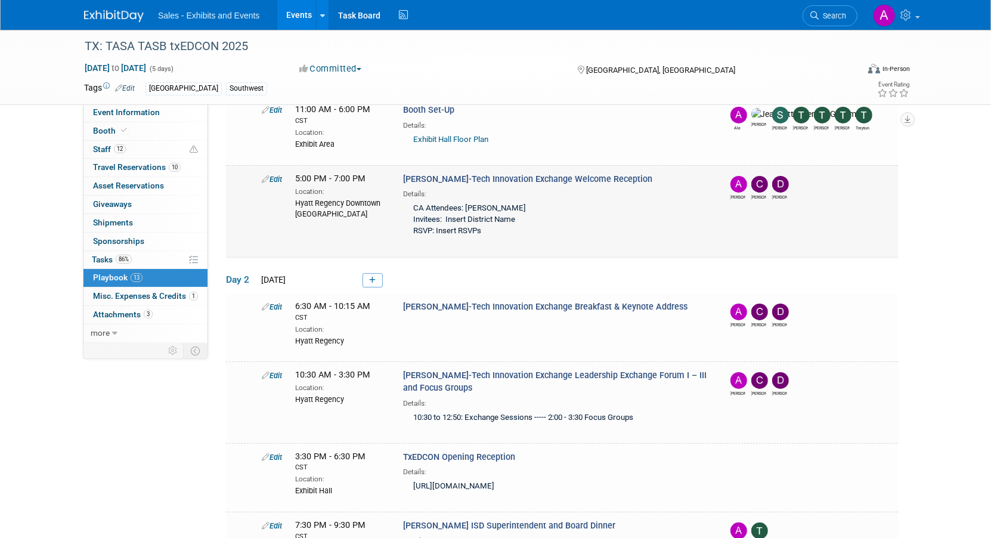 This screenshot has width=991, height=538. Describe the element at coordinates (145, 186) in the screenshot. I see `a: Asset Reservations` at that location.